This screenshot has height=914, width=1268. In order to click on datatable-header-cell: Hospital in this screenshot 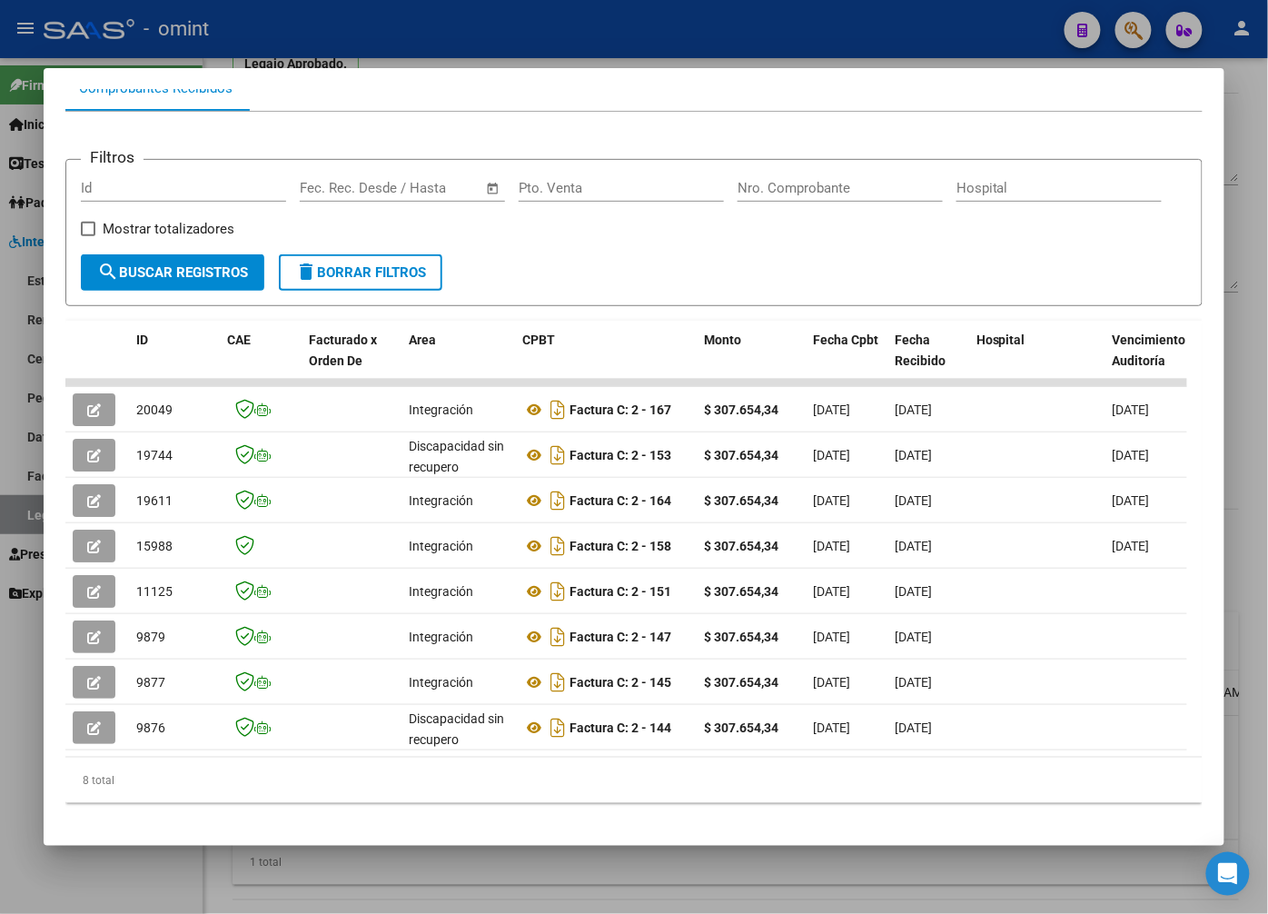, I will do `click(1037, 361)`.